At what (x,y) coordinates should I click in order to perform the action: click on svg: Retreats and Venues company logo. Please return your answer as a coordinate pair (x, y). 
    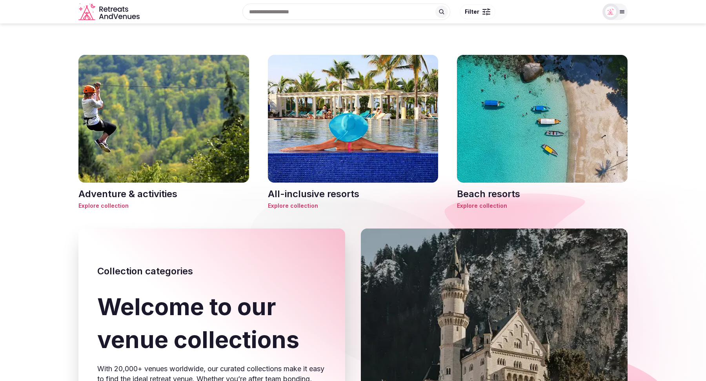
    Looking at the image, I should click on (110, 12).